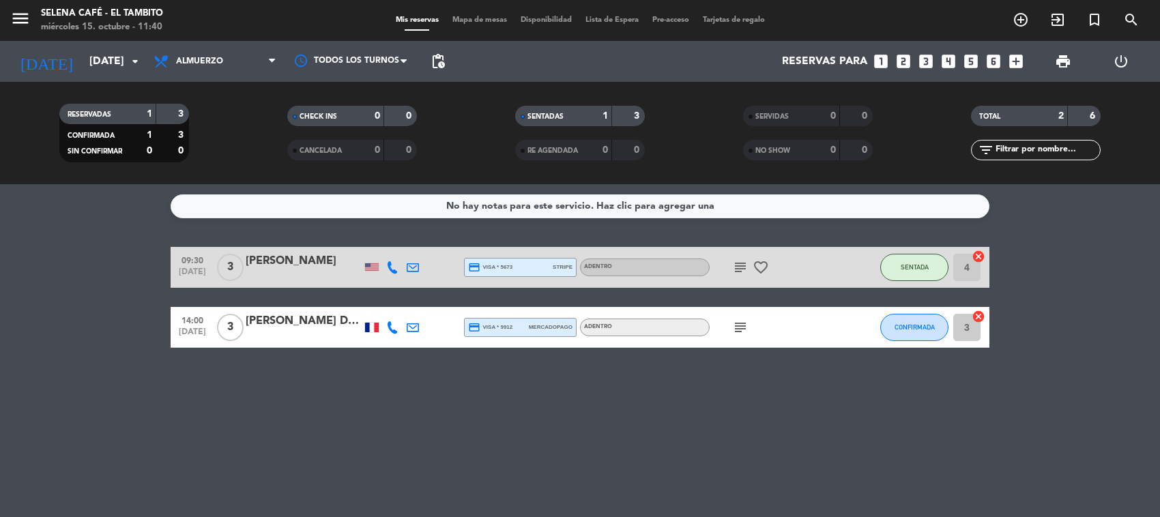  I want to click on strong: 6, so click(1094, 116).